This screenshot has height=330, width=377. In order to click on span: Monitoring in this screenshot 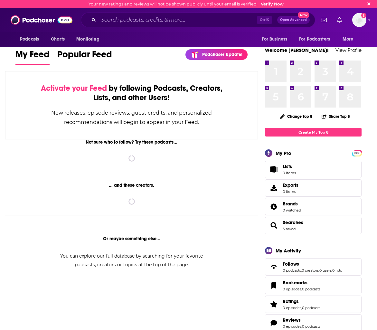, I will do `click(88, 39)`.